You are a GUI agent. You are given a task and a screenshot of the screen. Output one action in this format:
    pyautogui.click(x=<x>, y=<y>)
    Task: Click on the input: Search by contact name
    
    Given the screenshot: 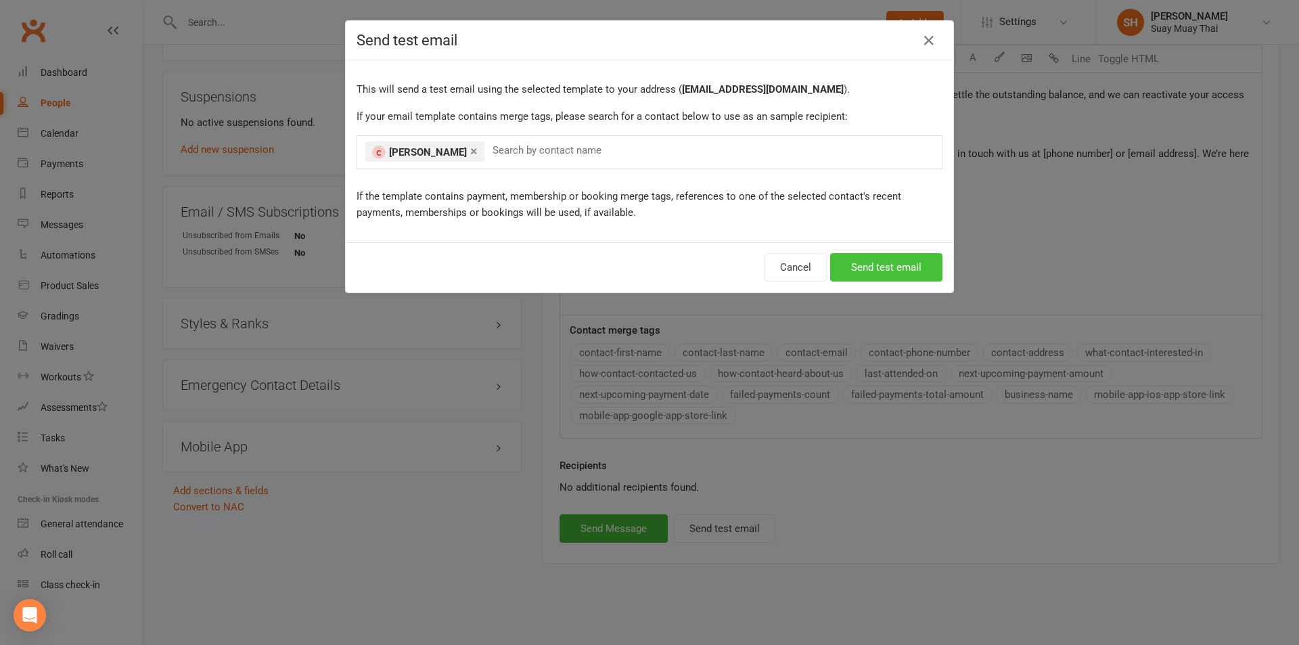 What is the action you would take?
    pyautogui.click(x=550, y=150)
    